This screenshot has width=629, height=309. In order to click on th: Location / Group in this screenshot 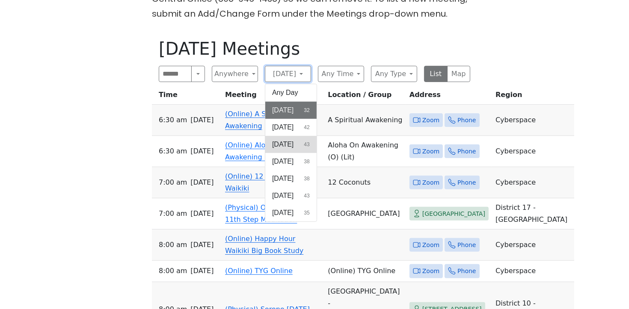, I will do `click(365, 97)`.